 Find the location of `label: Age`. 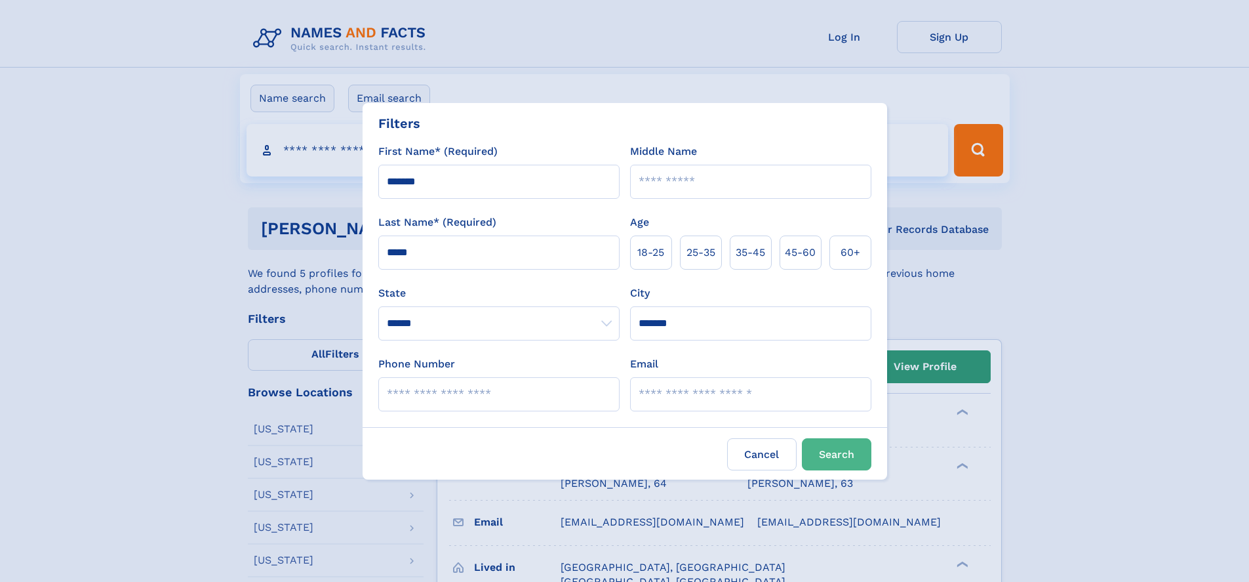

label: Age is located at coordinates (639, 222).